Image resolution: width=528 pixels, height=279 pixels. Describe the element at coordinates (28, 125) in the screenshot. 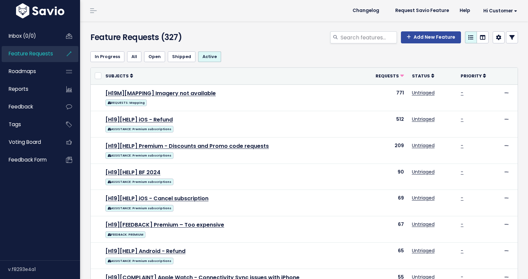

I see `a: Tags` at that location.